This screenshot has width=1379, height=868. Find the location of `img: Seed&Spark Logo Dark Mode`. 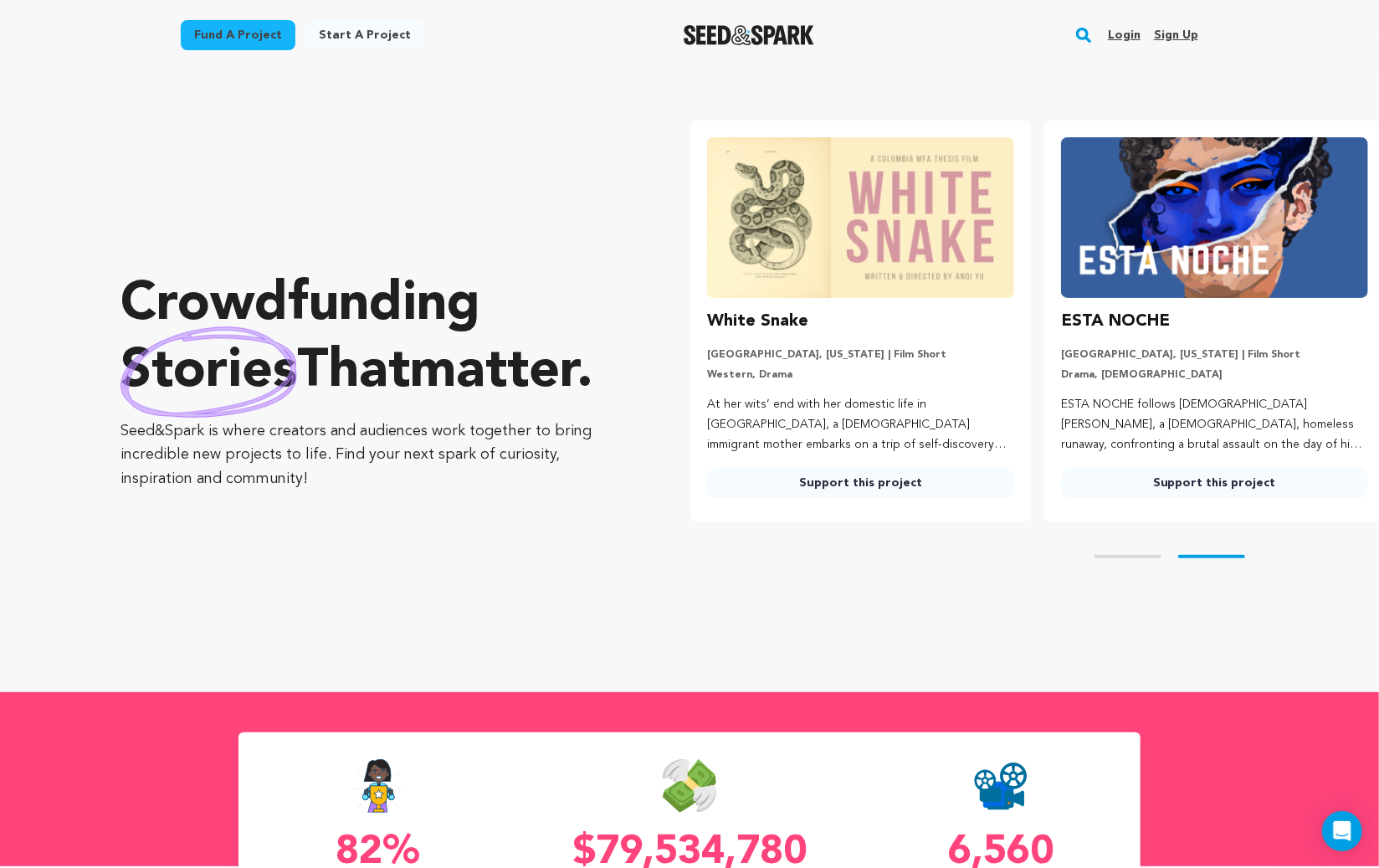

img: Seed&Spark Logo Dark Mode is located at coordinates (749, 35).